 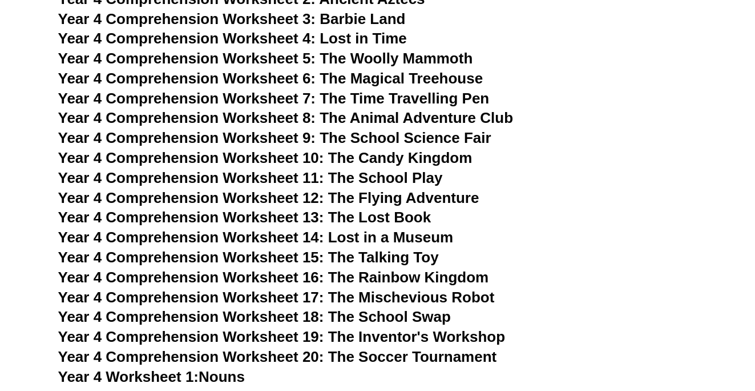 I want to click on a: Year 4 Comprehension Worksheet 13: The Lost Book, so click(x=245, y=217).